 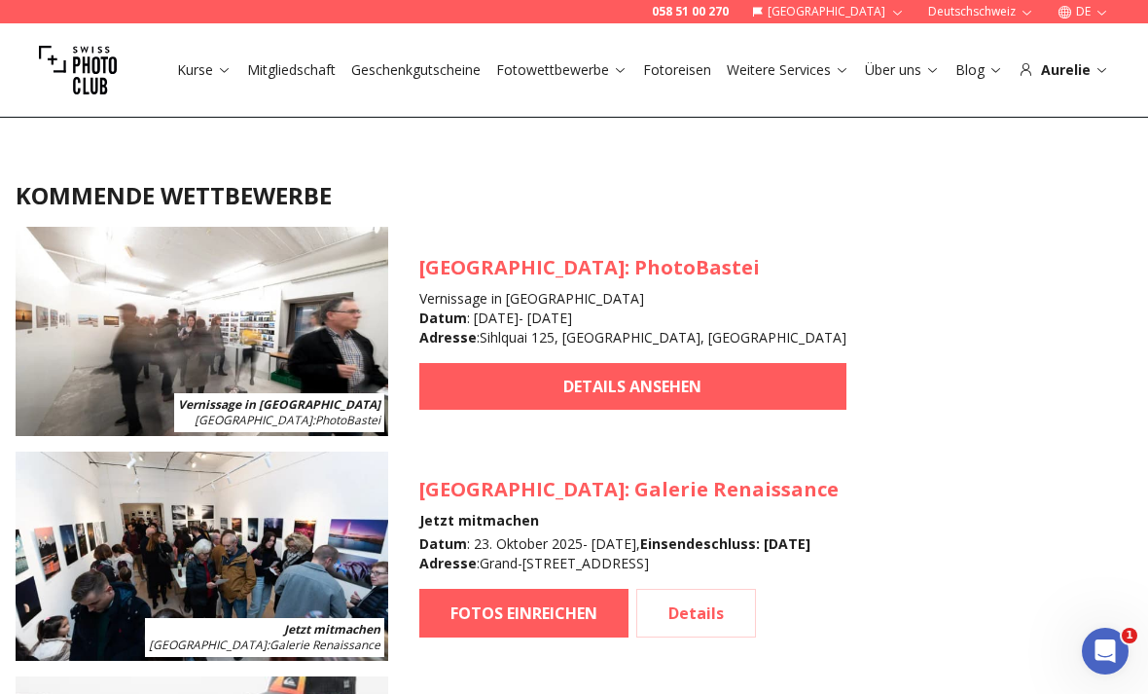 I want to click on button: Blog, so click(x=979, y=70).